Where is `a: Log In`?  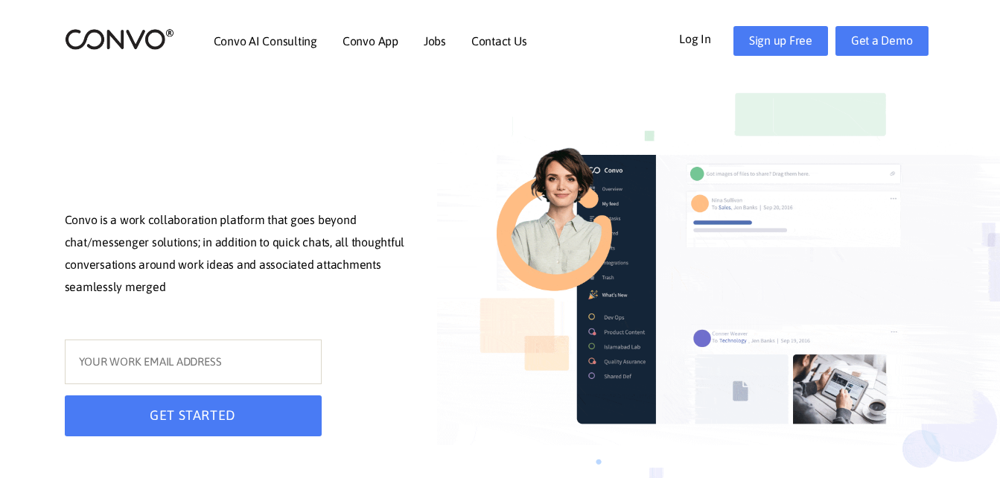
a: Log In is located at coordinates (706, 38).